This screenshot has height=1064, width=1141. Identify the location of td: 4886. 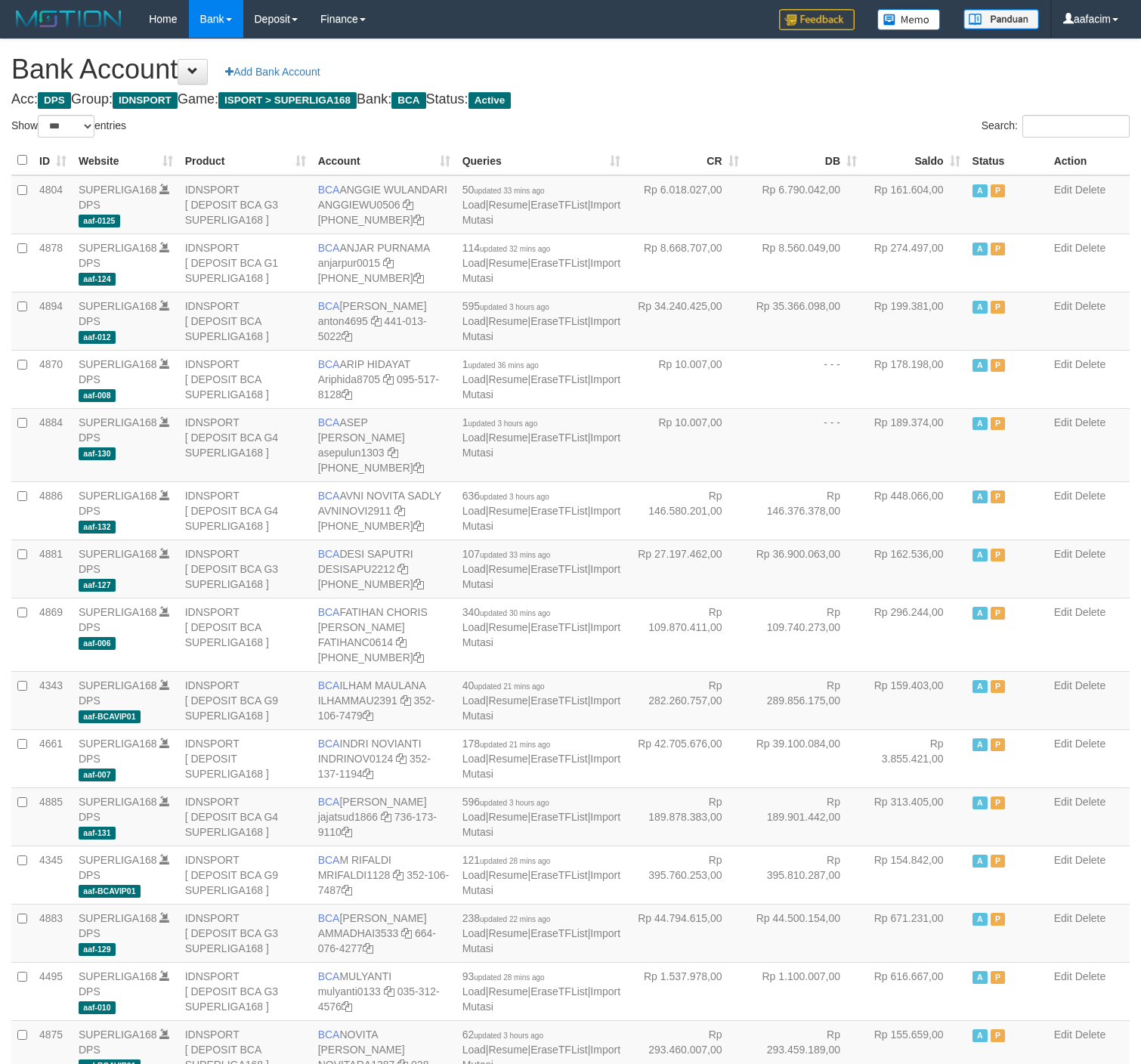
(53, 510).